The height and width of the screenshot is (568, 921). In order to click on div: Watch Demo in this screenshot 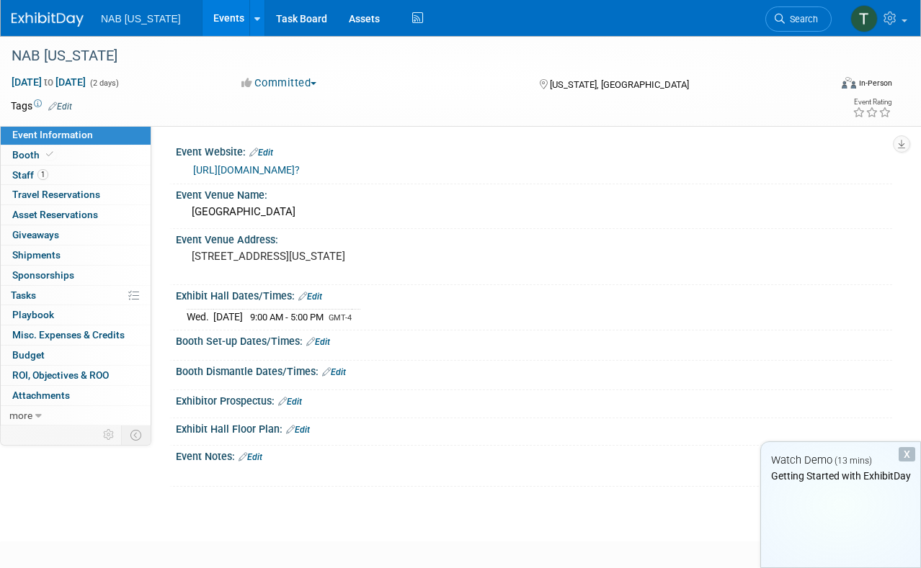, I will do `click(840, 460)`.